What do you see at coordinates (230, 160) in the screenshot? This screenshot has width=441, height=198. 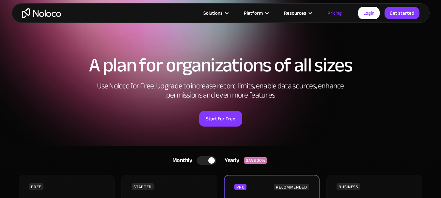 I see `div: Yearly` at bounding box center [230, 160].